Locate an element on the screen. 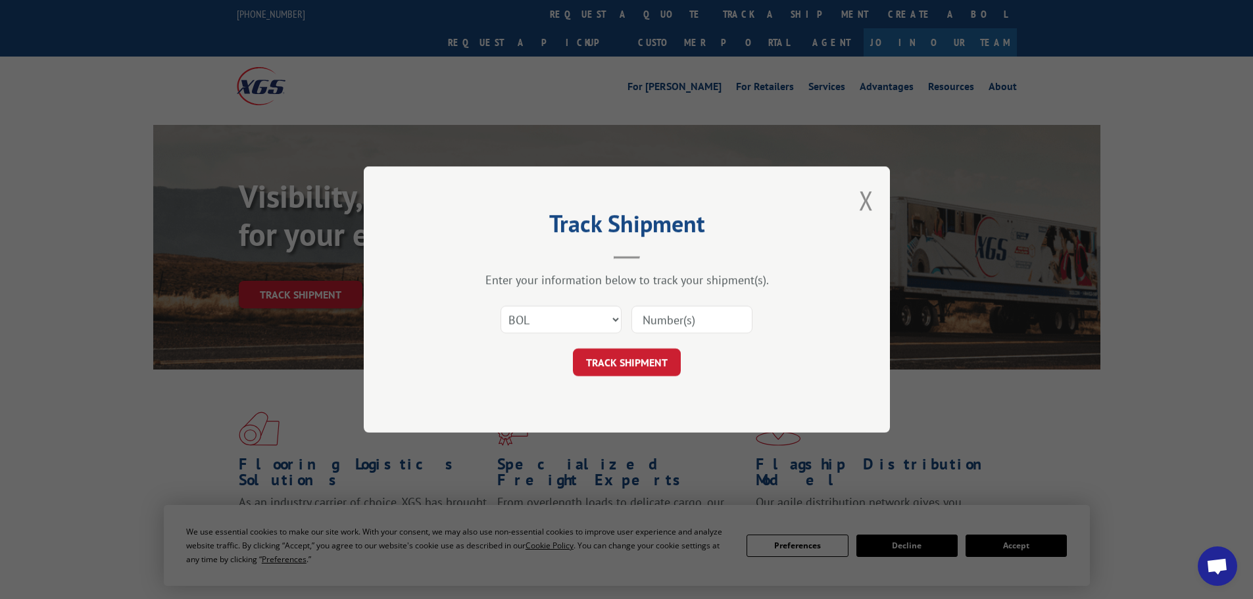 This screenshot has width=1253, height=599. button: TRACK SHIPMENT is located at coordinates (627, 362).